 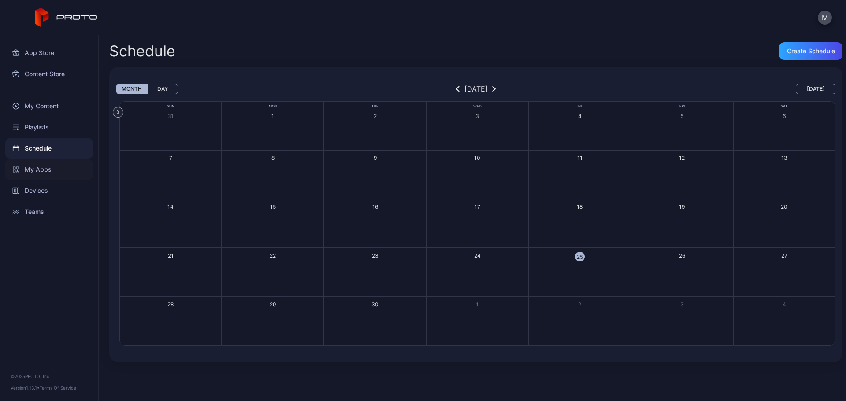 What do you see at coordinates (580, 158) in the screenshot?
I see `div: 11` at bounding box center [580, 158].